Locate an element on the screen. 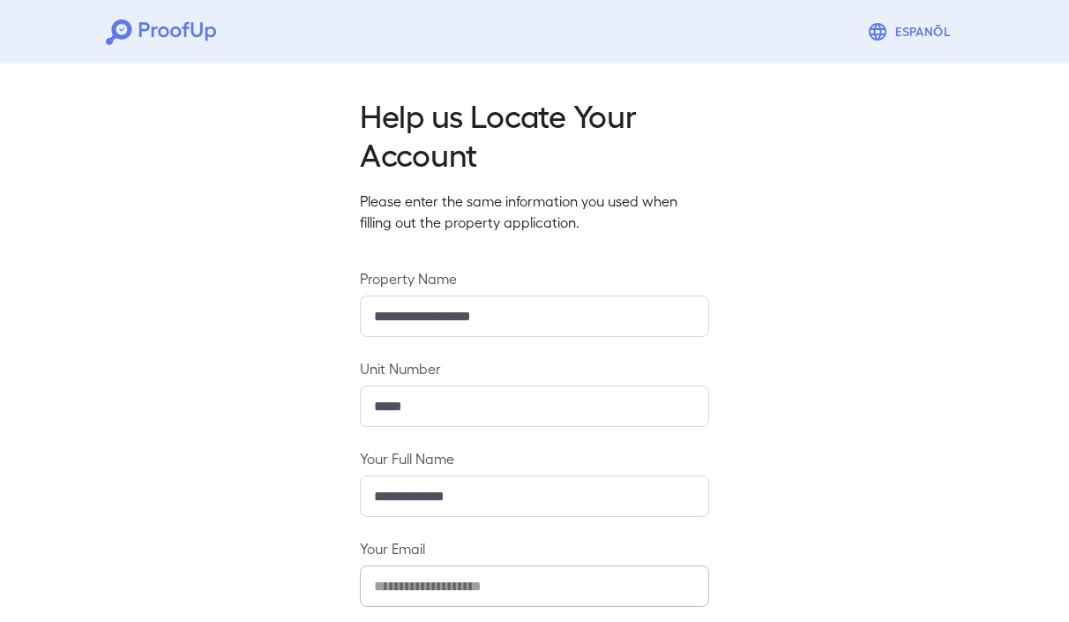 Image resolution: width=1069 pixels, height=622 pixels. h2: Help us Locate Your Account is located at coordinates (535, 134).